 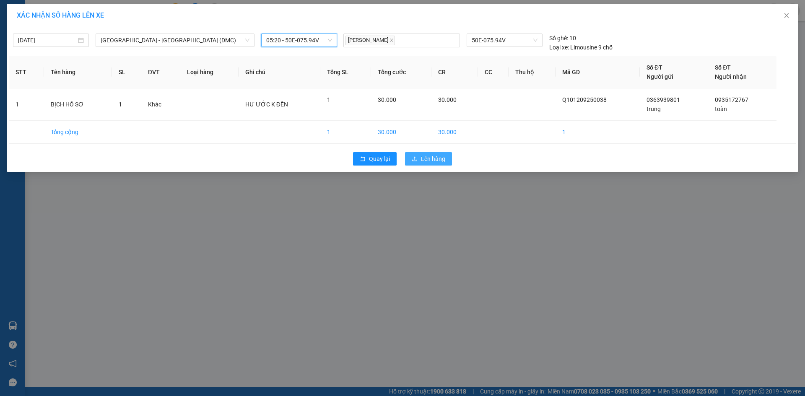 I want to click on td: Tổng cộng, so click(x=78, y=132).